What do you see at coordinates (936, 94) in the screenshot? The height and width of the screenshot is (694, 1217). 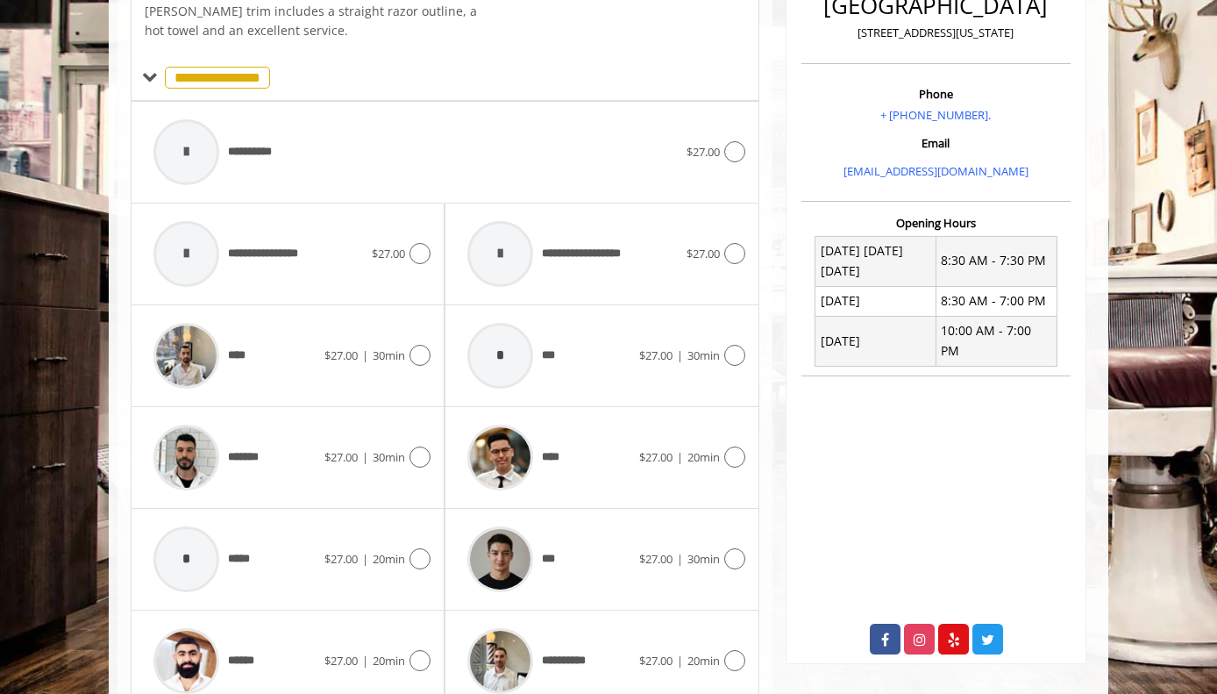 I see `h3: Phone` at bounding box center [936, 94].